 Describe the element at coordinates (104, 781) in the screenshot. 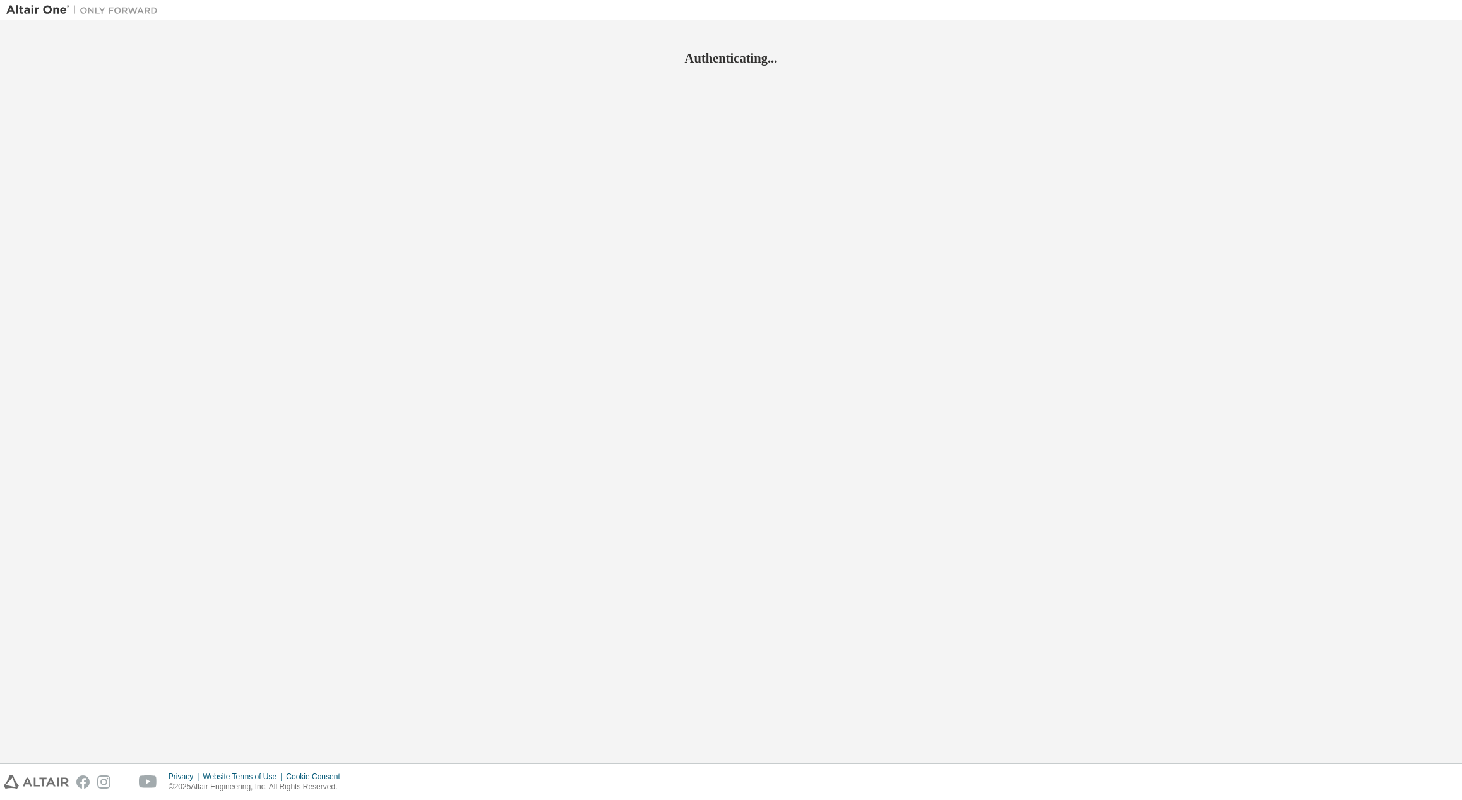

I see `img: instagram.svg` at that location.